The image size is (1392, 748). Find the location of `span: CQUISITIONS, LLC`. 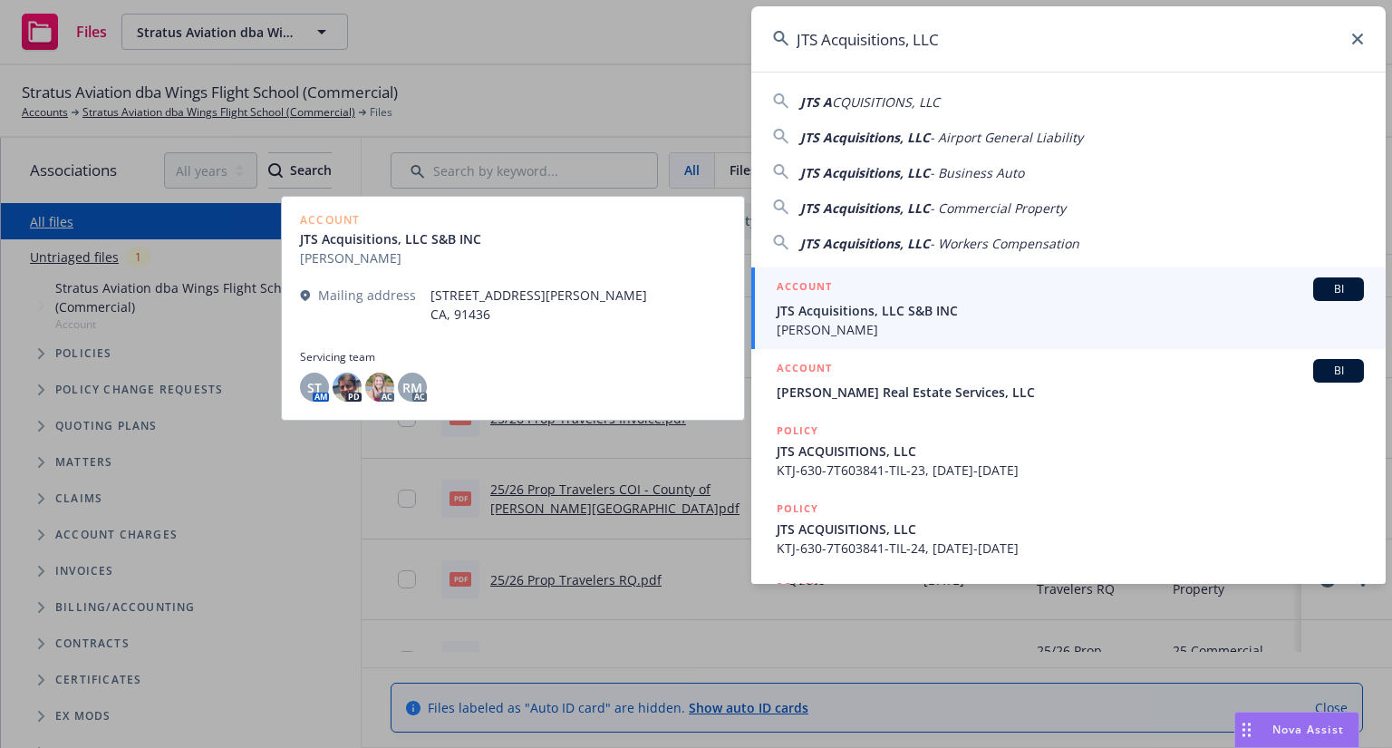

span: CQUISITIONS, LLC is located at coordinates (886, 102).